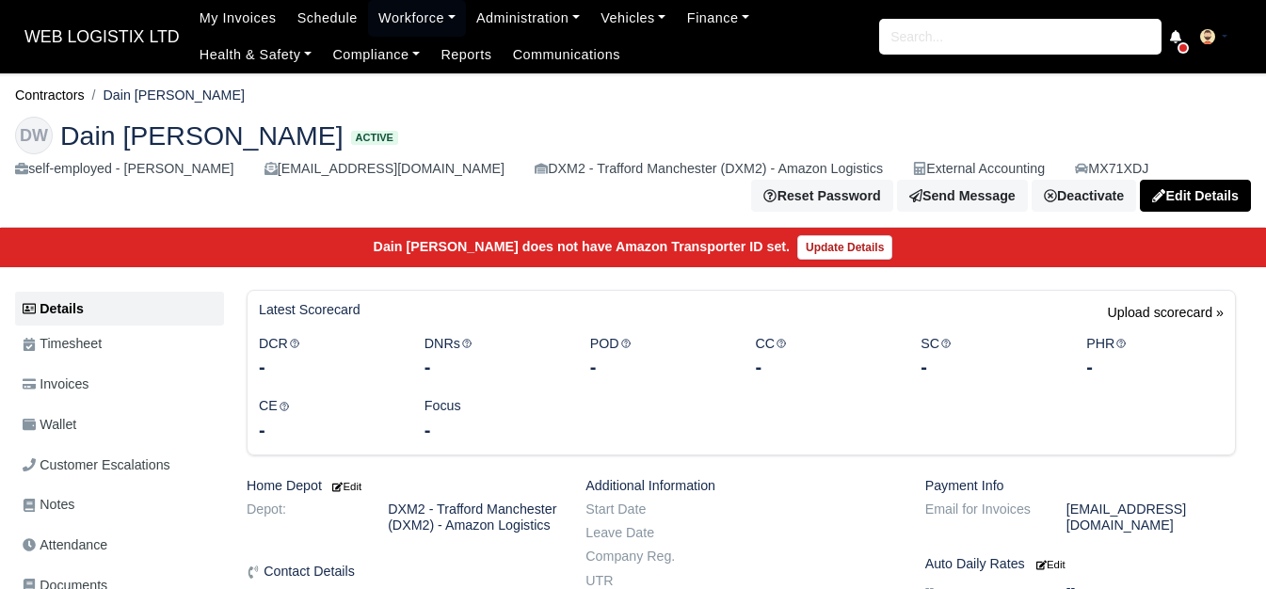 Image resolution: width=1266 pixels, height=589 pixels. Describe the element at coordinates (49, 425) in the screenshot. I see `span: Wallet` at that location.